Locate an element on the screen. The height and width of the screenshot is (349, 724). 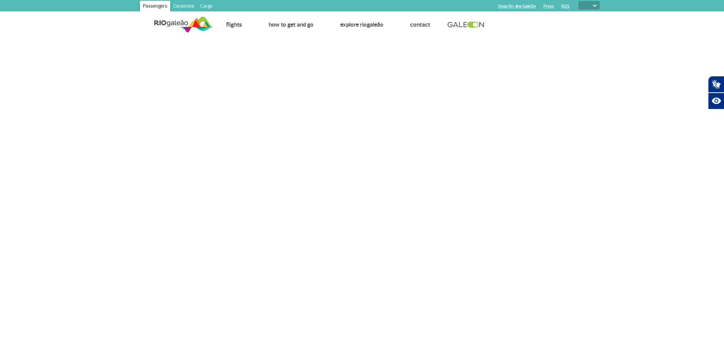
a: Shop On-line GaleOn is located at coordinates (517, 6).